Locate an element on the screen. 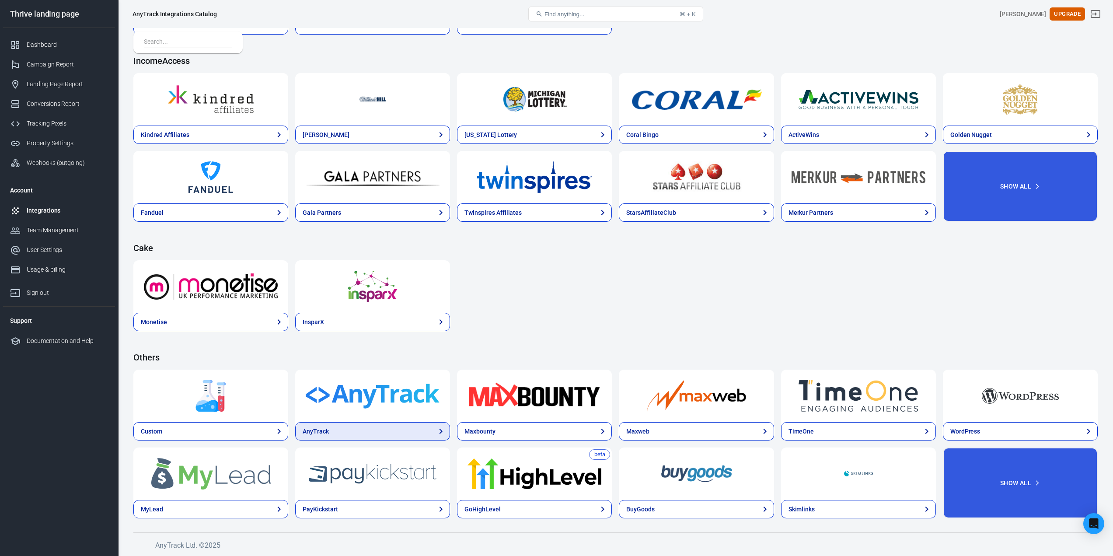 This screenshot has width=1113, height=556. img: Monetise is located at coordinates (211, 286).